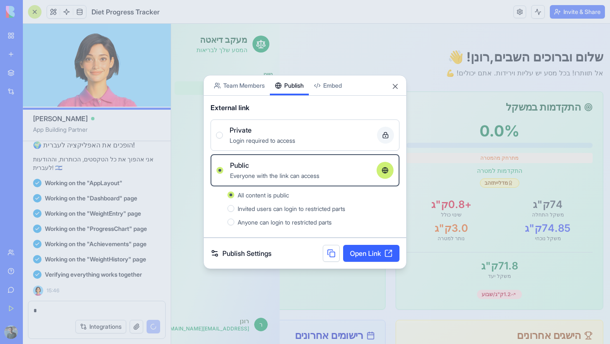 Image resolution: width=610 pixels, height=344 pixels. What do you see at coordinates (377, 215) in the screenshot?
I see `p: משקל נוכחי` at bounding box center [377, 215].